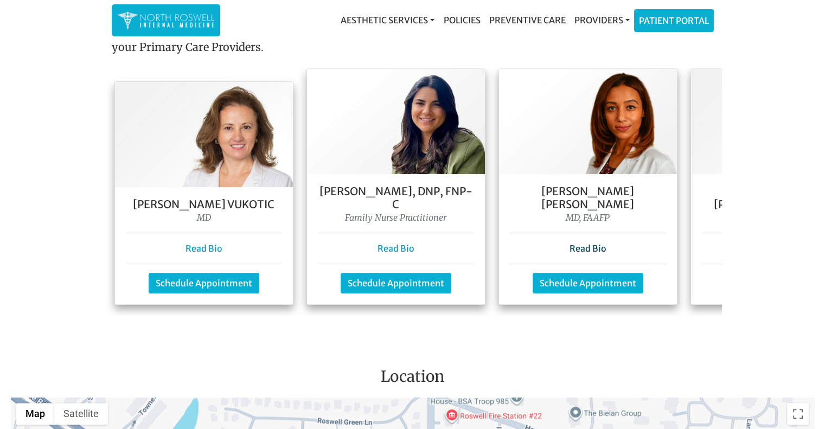 This screenshot has width=825, height=429. Describe the element at coordinates (798, 414) in the screenshot. I see `button: Toggle fullscreen view` at that location.